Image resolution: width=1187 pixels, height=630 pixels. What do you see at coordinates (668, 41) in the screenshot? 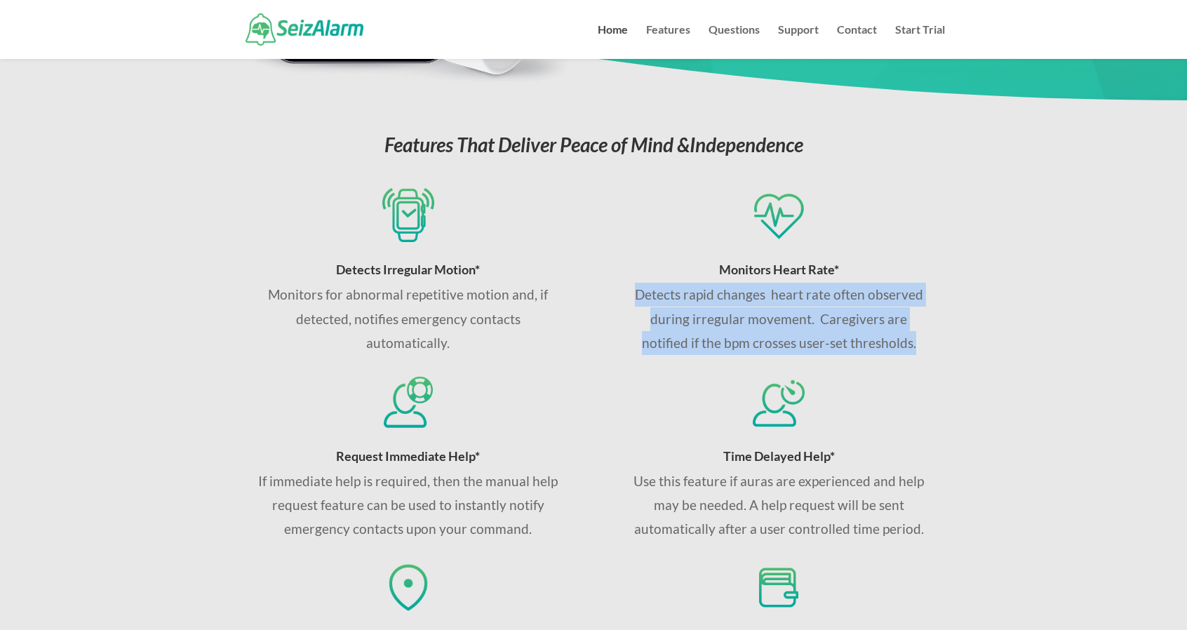
I see `a: Features` at bounding box center [668, 41].